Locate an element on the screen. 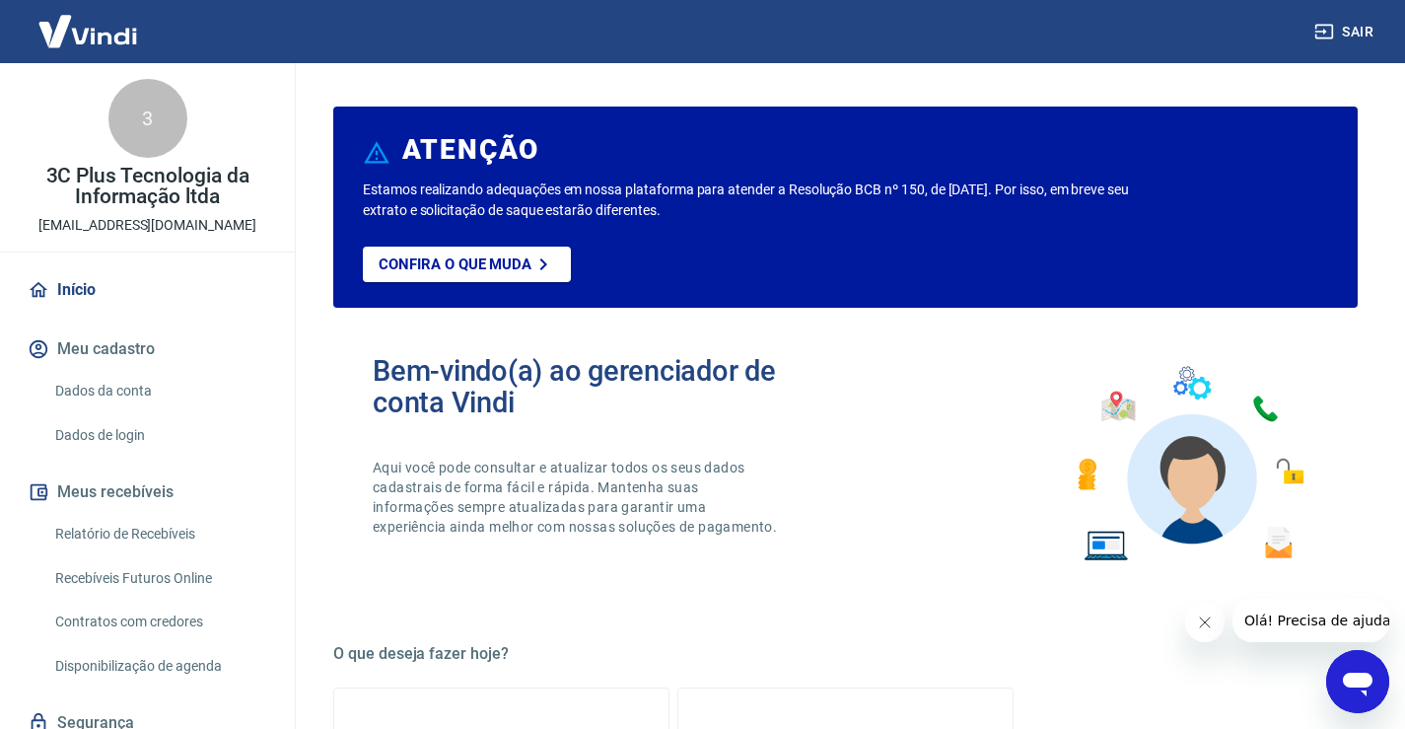 The width and height of the screenshot is (1405, 729). a: Confira o que muda is located at coordinates (466, 264).